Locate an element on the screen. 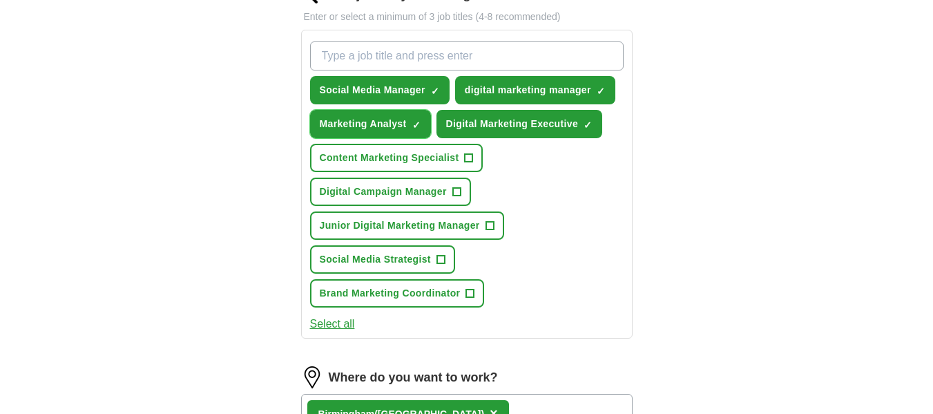  button: Junior Digital Marketing Manager is located at coordinates (407, 225).